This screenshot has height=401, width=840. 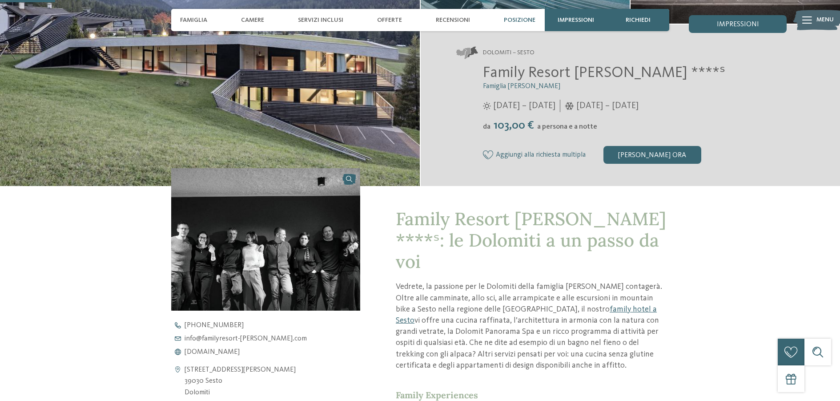 I want to click on span: a persona e a notte, so click(x=567, y=127).